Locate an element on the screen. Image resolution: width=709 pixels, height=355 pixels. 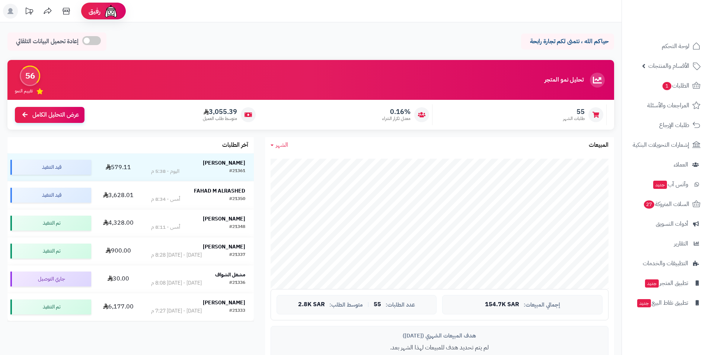
td: 579.11 is located at coordinates (118, 167).